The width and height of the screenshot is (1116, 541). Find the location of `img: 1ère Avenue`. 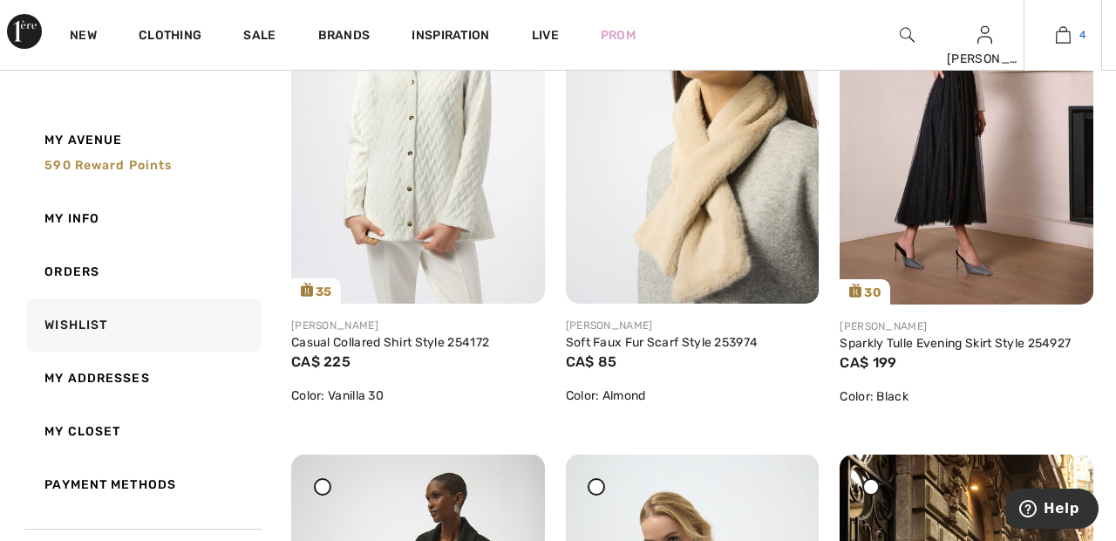

img: 1ère Avenue is located at coordinates (24, 31).